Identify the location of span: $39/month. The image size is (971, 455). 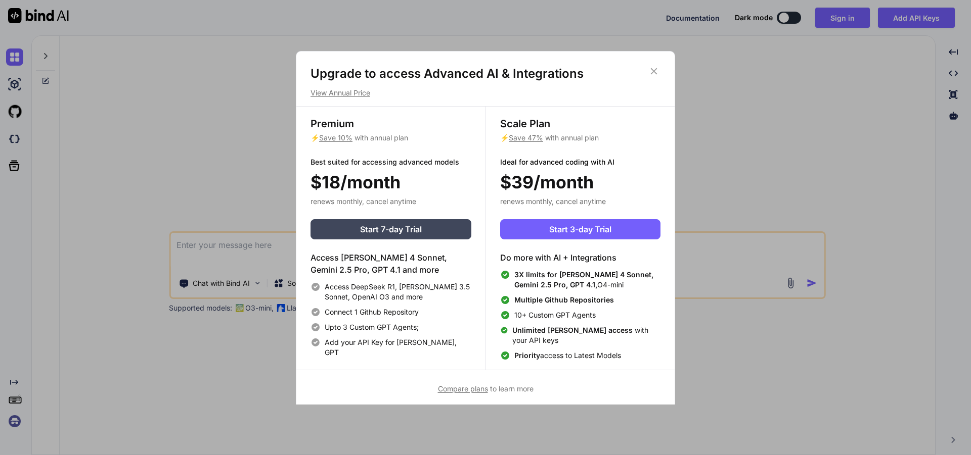
(546, 182).